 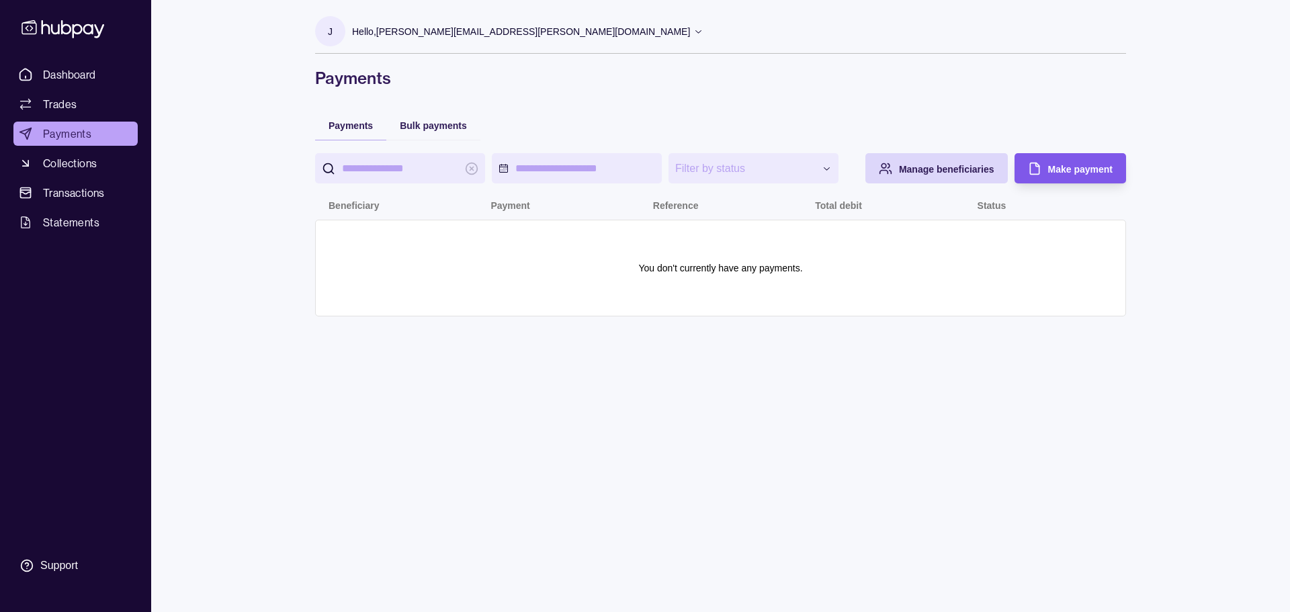 I want to click on span: Collections, so click(x=70, y=163).